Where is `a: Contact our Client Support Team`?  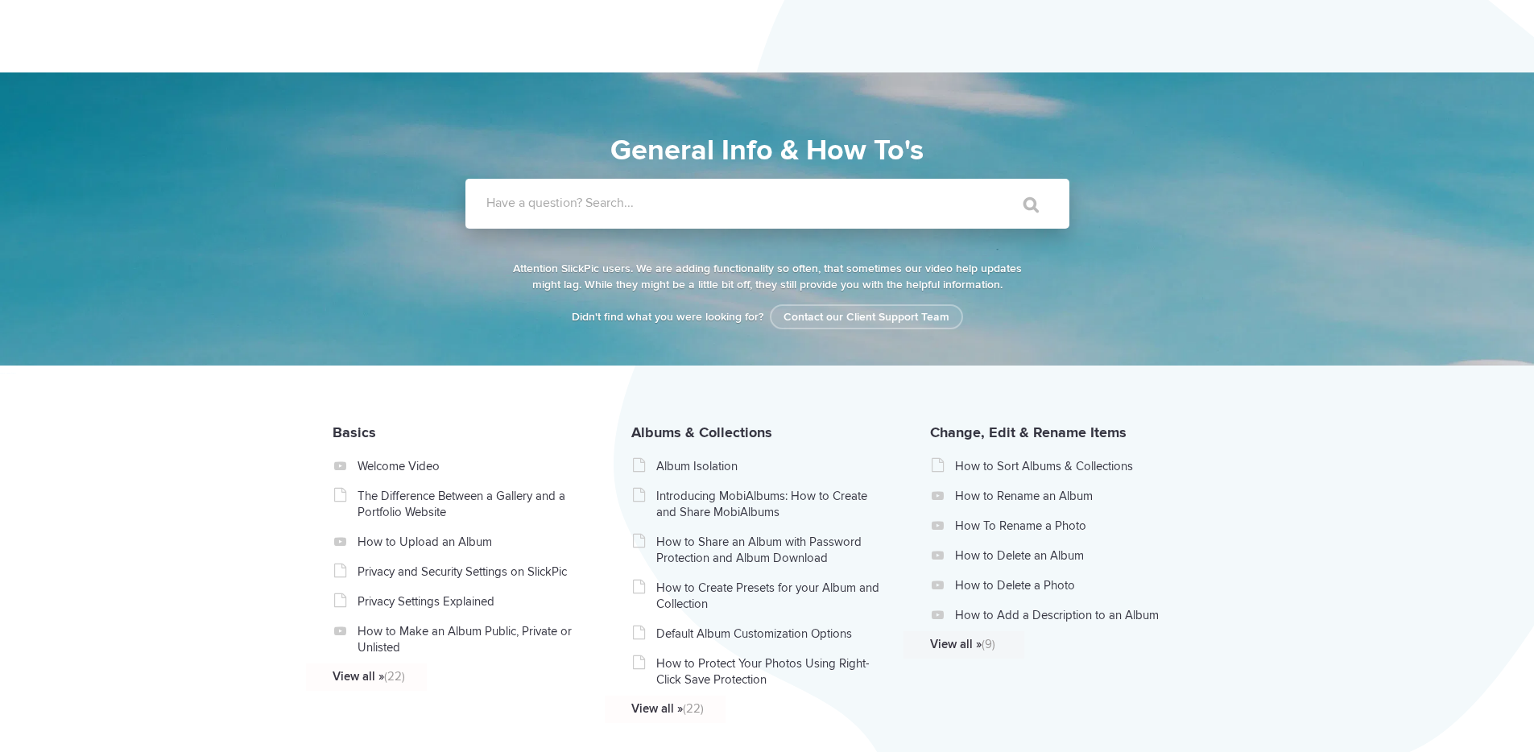 a: Contact our Client Support Team is located at coordinates (867, 316).